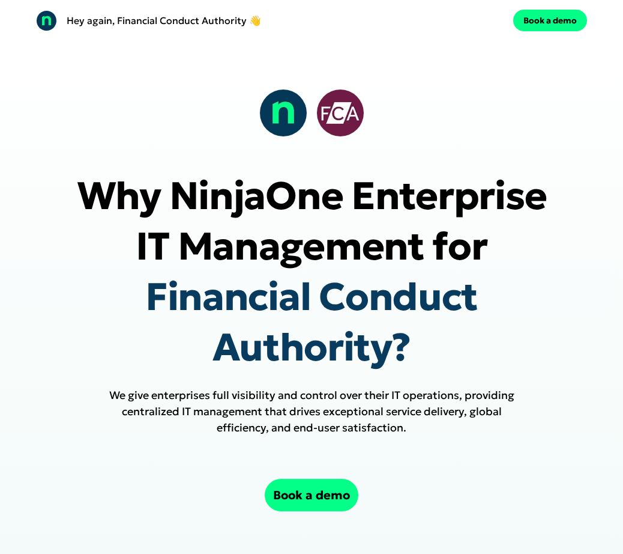 Image resolution: width=623 pixels, height=554 pixels. What do you see at coordinates (164, 20) in the screenshot?
I see `p: Hey again, Financial Conduct Authority 👋` at bounding box center [164, 20].